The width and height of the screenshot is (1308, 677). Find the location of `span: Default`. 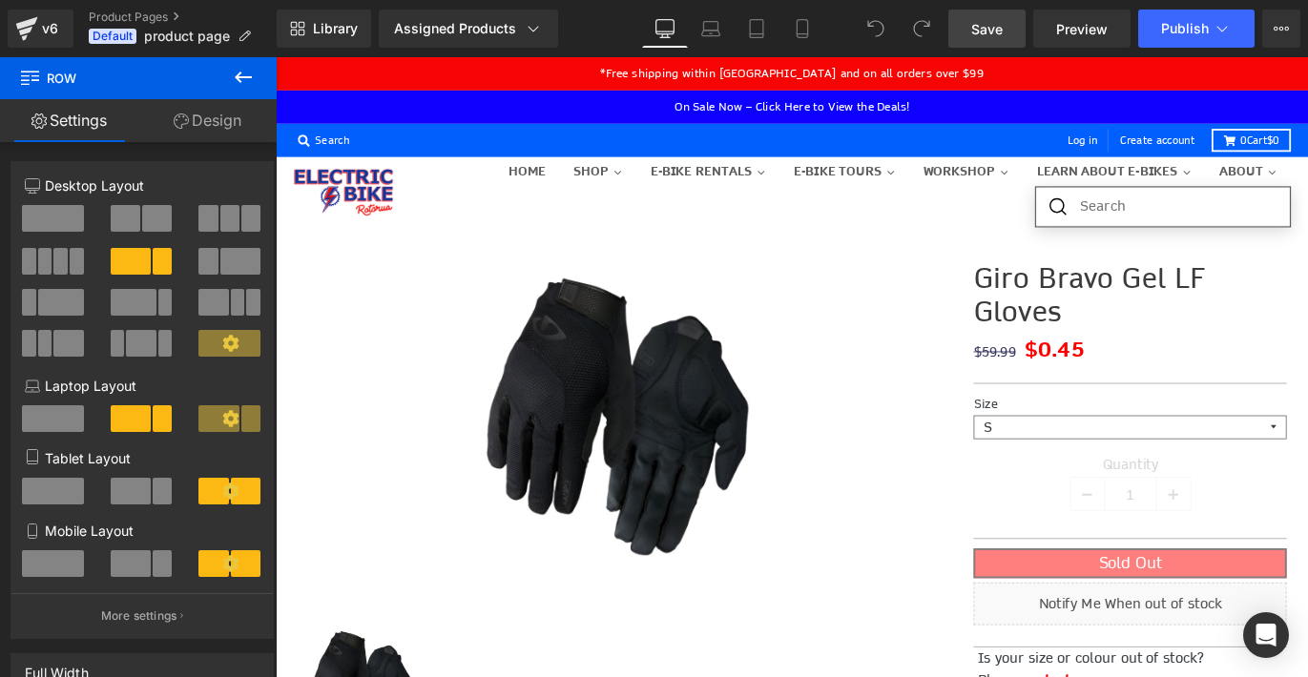

span: Default is located at coordinates (113, 36).